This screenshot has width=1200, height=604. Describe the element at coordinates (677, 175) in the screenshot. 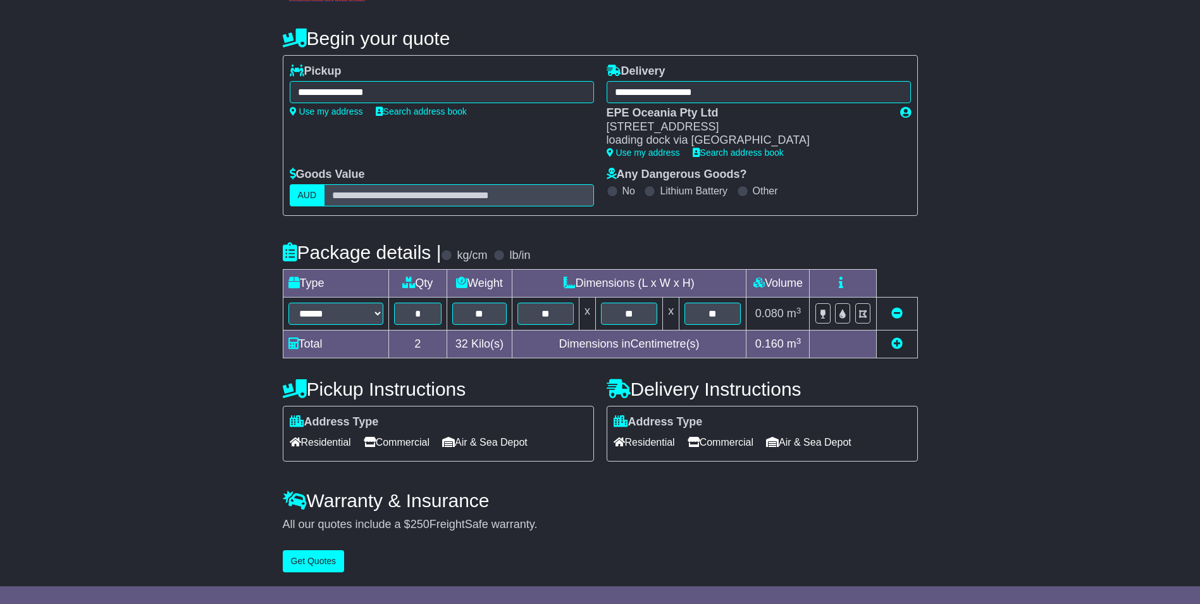

I see `label: Any Dangerous Goods?` at that location.